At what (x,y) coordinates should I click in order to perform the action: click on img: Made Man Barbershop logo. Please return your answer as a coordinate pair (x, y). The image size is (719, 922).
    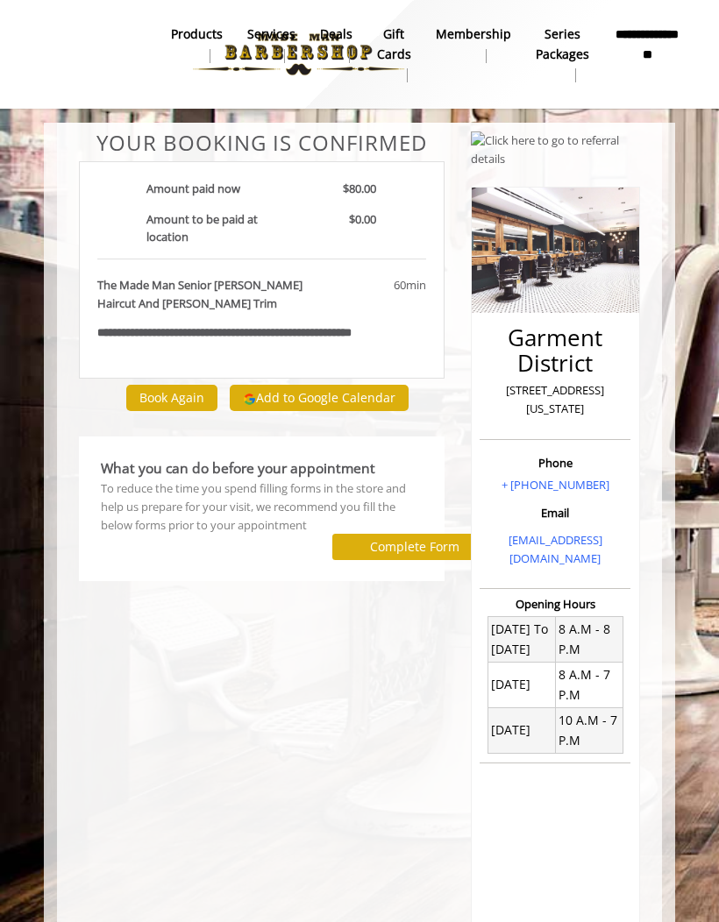
    Looking at the image, I should click on (298, 54).